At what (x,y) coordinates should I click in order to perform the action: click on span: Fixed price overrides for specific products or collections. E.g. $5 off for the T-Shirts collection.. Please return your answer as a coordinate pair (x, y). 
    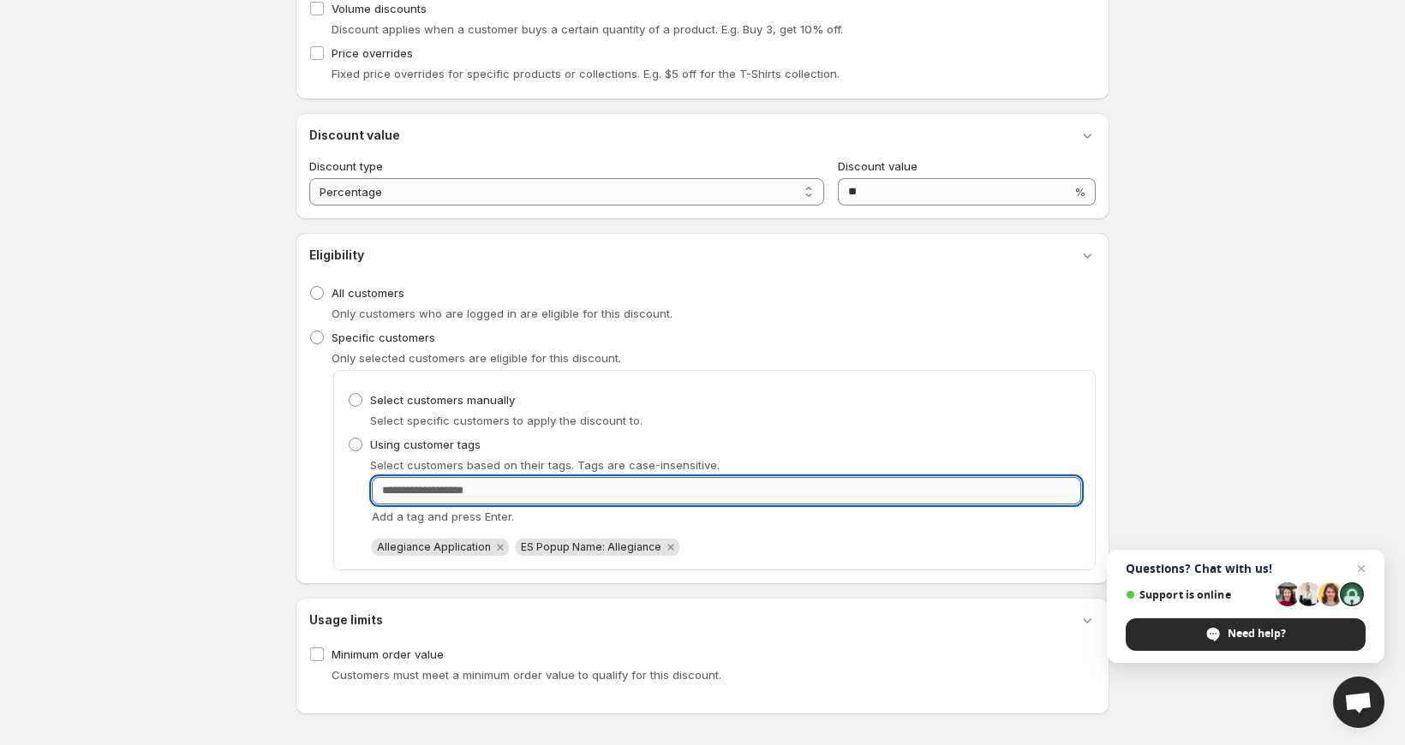
    Looking at the image, I should click on (585, 74).